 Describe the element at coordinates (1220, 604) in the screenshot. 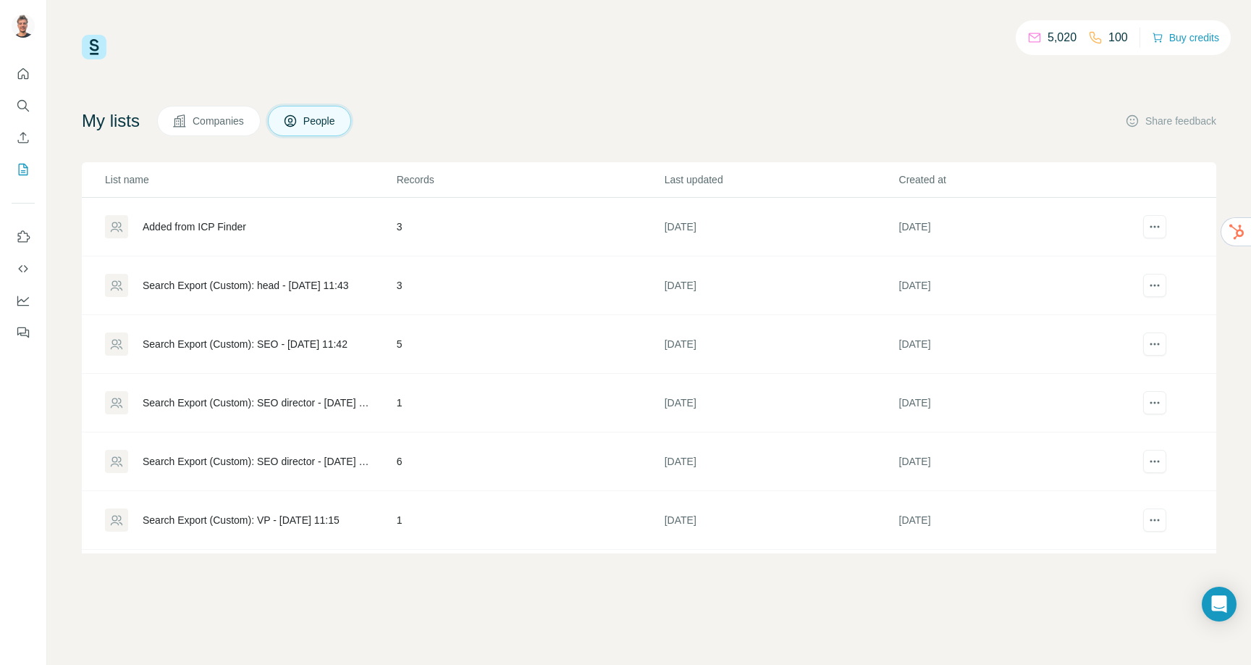

I see `div: Open Intercom Messenger` at that location.